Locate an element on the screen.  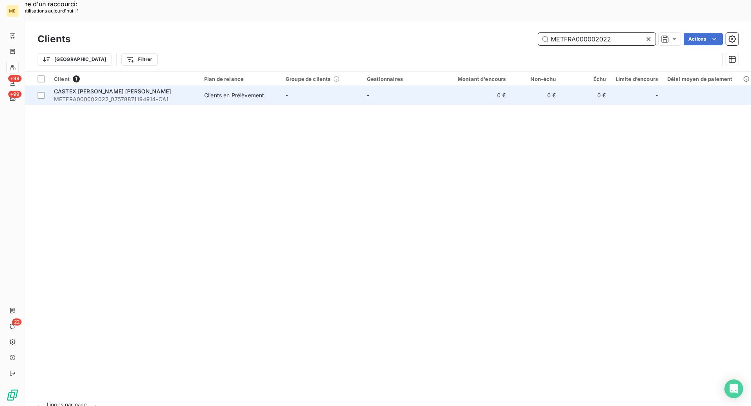
img: Logo LeanPay is located at coordinates (13, 395).